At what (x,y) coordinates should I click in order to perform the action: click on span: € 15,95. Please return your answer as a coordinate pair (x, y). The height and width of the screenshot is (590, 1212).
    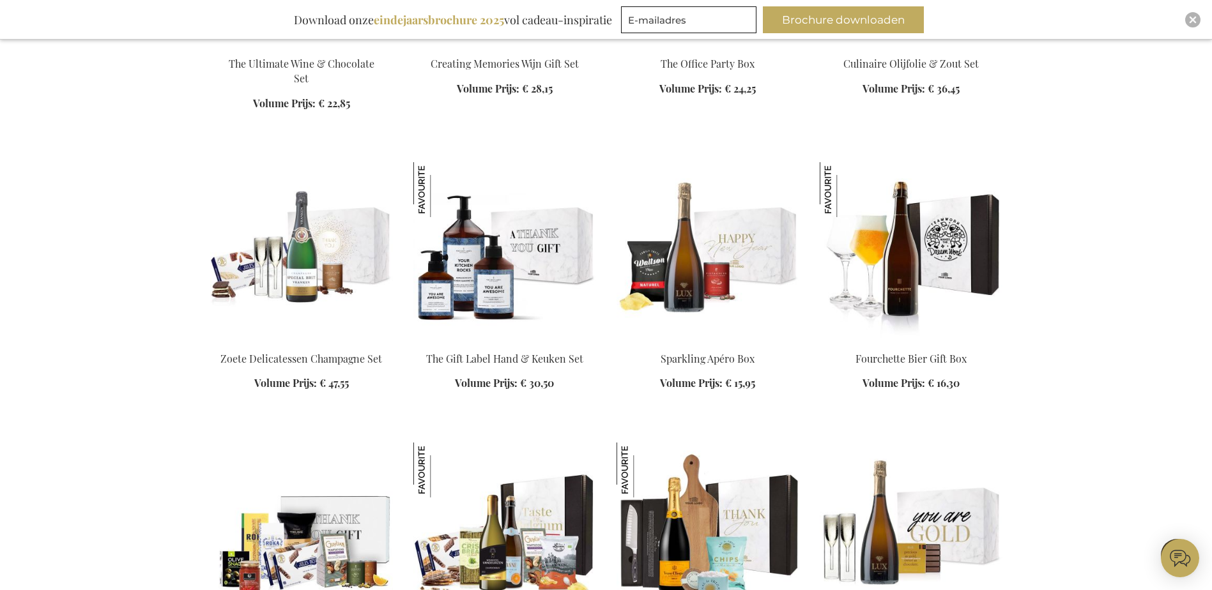
    Looking at the image, I should click on (740, 383).